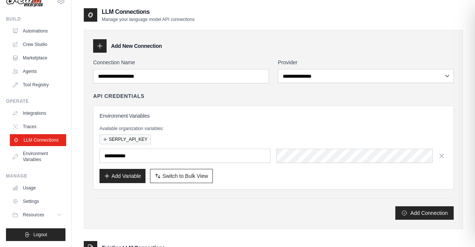 Image resolution: width=475 pixels, height=247 pixels. Describe the element at coordinates (148, 19) in the screenshot. I see `p: Manage your language model API connections` at that location.